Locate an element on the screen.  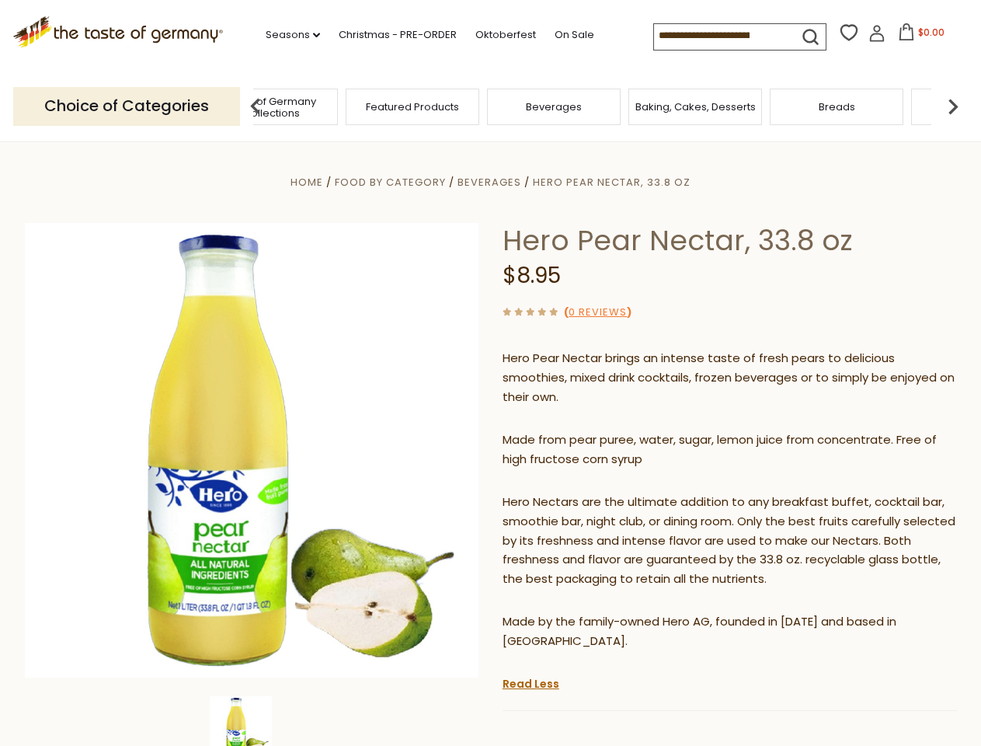
span: Hero Pear Nectar, 33.8 oz is located at coordinates (611, 182).